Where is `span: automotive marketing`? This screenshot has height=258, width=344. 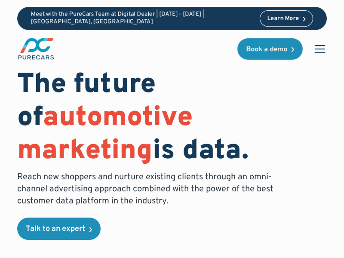
span: automotive marketing is located at coordinates (105, 134).